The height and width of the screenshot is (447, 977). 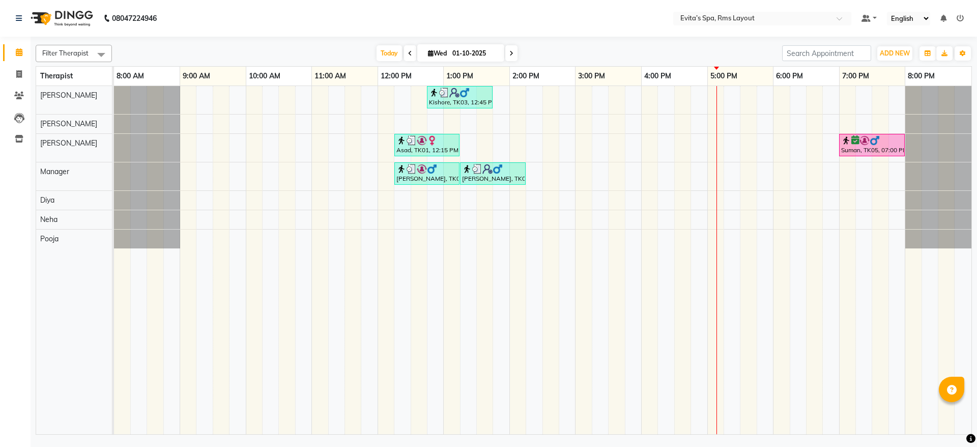 What do you see at coordinates (134, 18) in the screenshot?
I see `b: 08047224946` at bounding box center [134, 18].